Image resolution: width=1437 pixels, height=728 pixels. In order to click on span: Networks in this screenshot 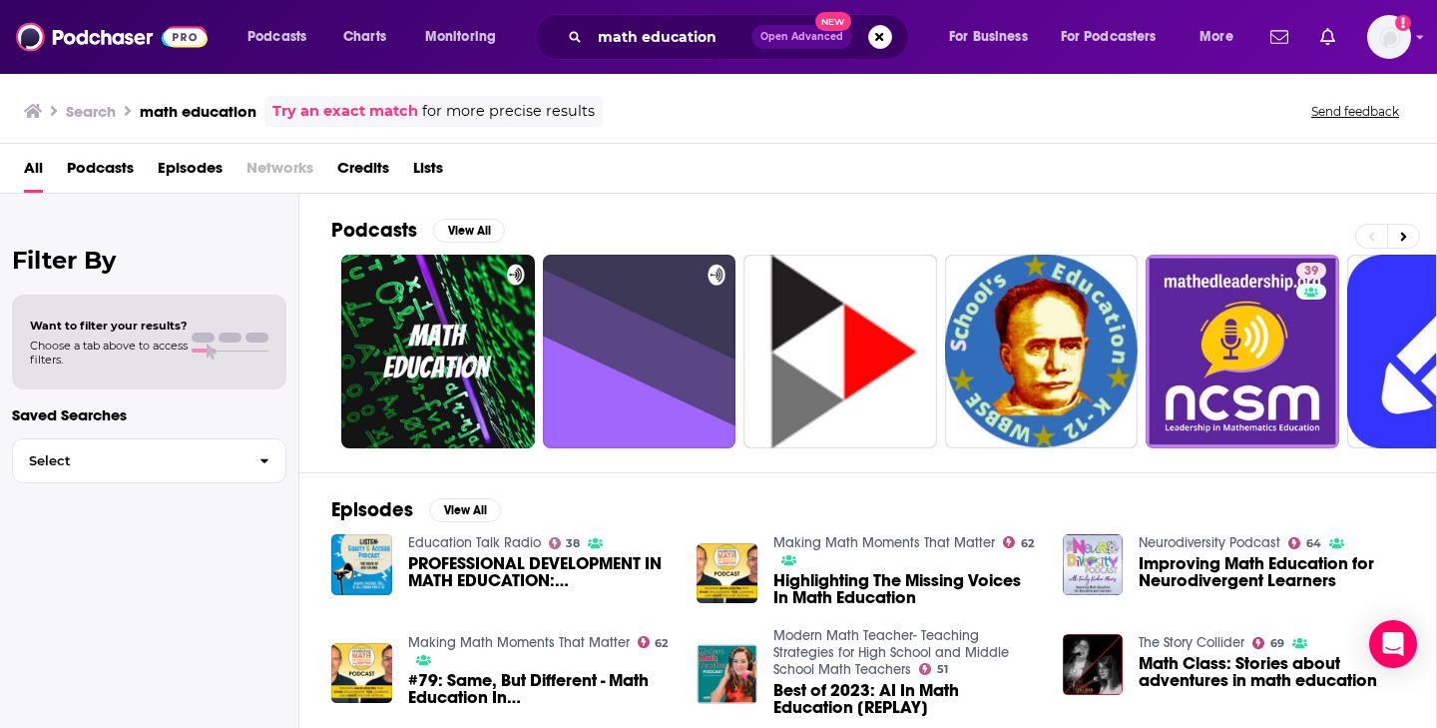, I will do `click(280, 172)`.